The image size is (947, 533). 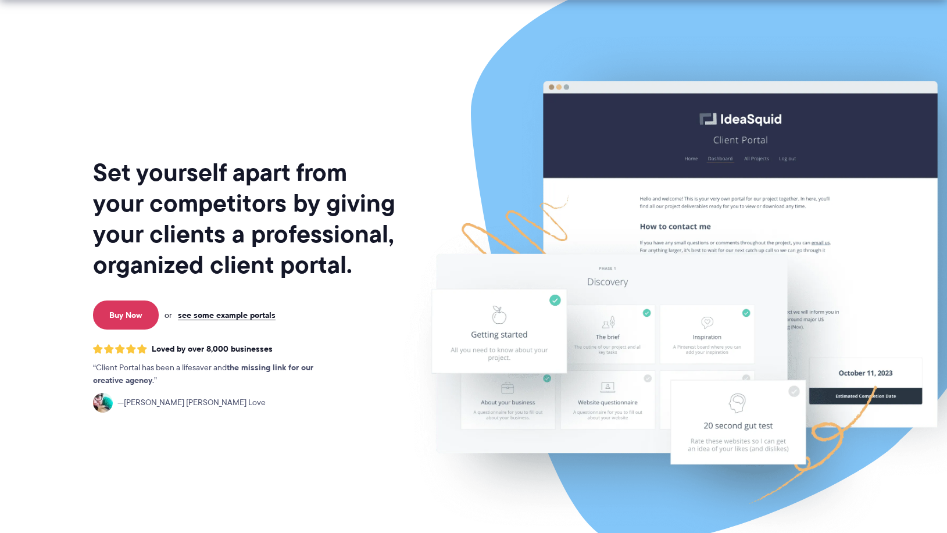 I want to click on p: Client Portal has been a lifesaver and ., so click(x=215, y=374).